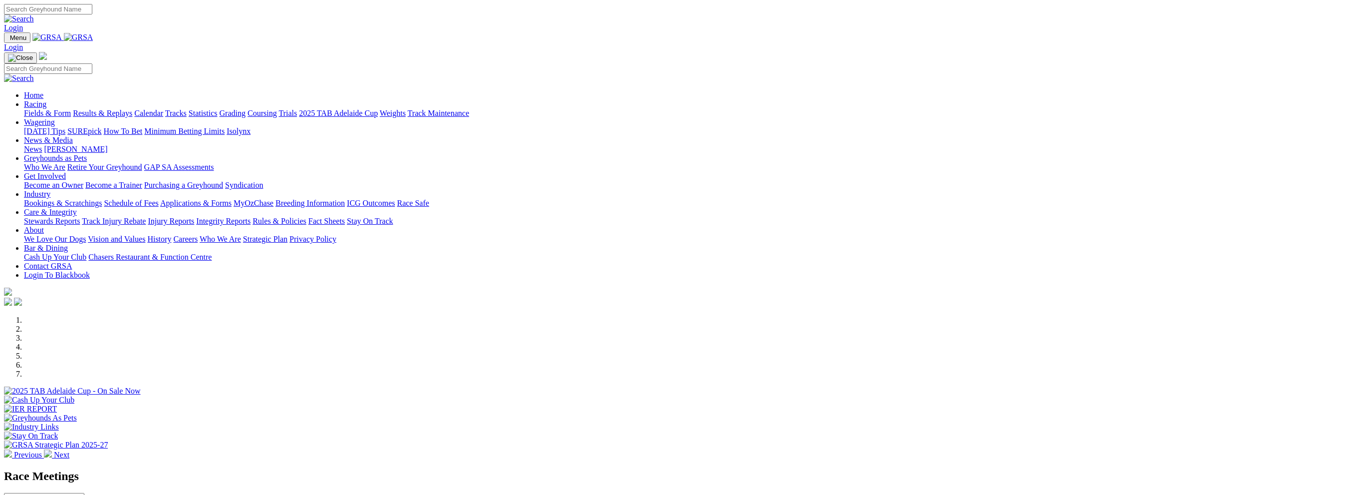  Describe the element at coordinates (33, 149) in the screenshot. I see `a: News` at that location.